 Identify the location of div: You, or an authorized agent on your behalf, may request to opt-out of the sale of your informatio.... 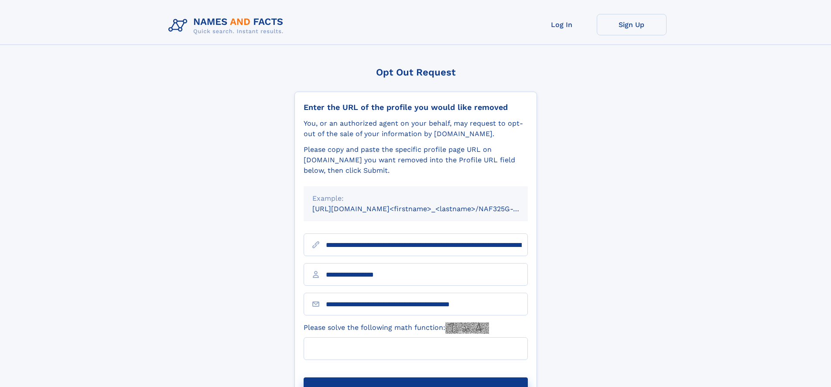
(416, 129).